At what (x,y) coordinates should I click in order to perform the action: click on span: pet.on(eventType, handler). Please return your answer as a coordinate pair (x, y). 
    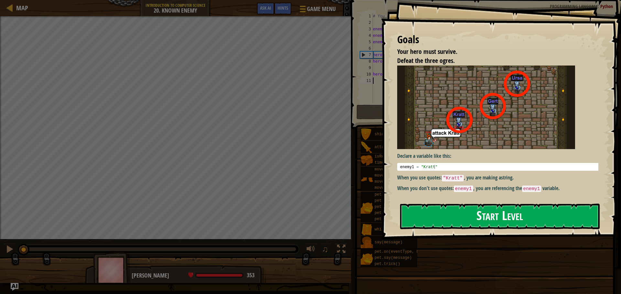
    Looking at the image, I should click on (404, 252).